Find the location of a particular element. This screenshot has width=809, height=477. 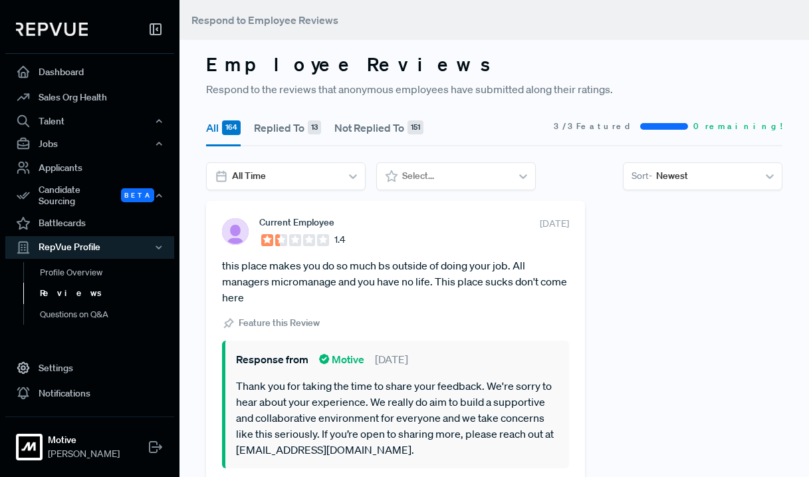

img: RepVue is located at coordinates (52, 29).